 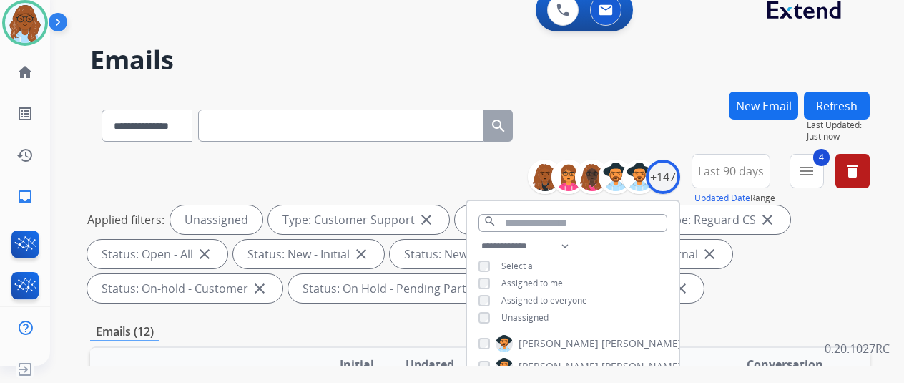 I want to click on div: Status: On-hold - Customer, so click(x=185, y=288).